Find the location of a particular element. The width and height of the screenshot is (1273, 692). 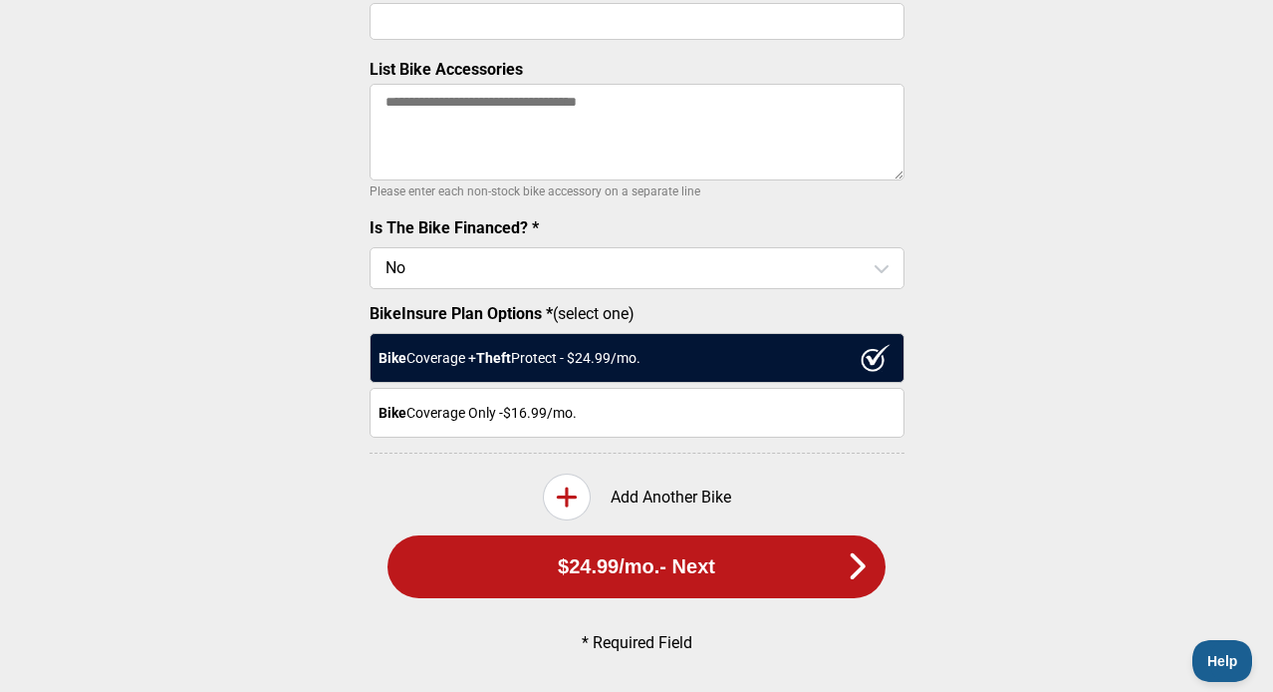

div: Coverage Only - $16.99 /mo. is located at coordinates (637, 413).